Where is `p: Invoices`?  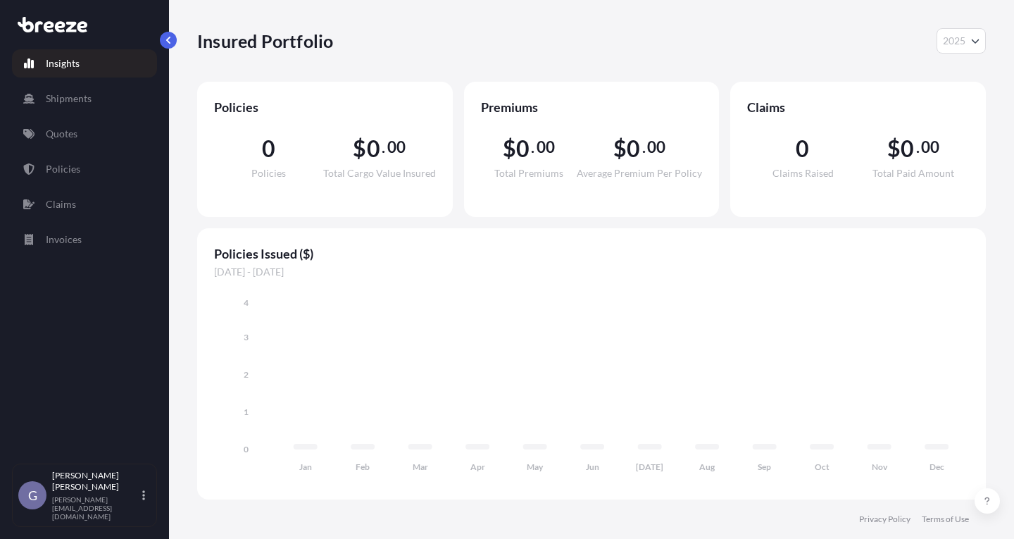 p: Invoices is located at coordinates (63, 239).